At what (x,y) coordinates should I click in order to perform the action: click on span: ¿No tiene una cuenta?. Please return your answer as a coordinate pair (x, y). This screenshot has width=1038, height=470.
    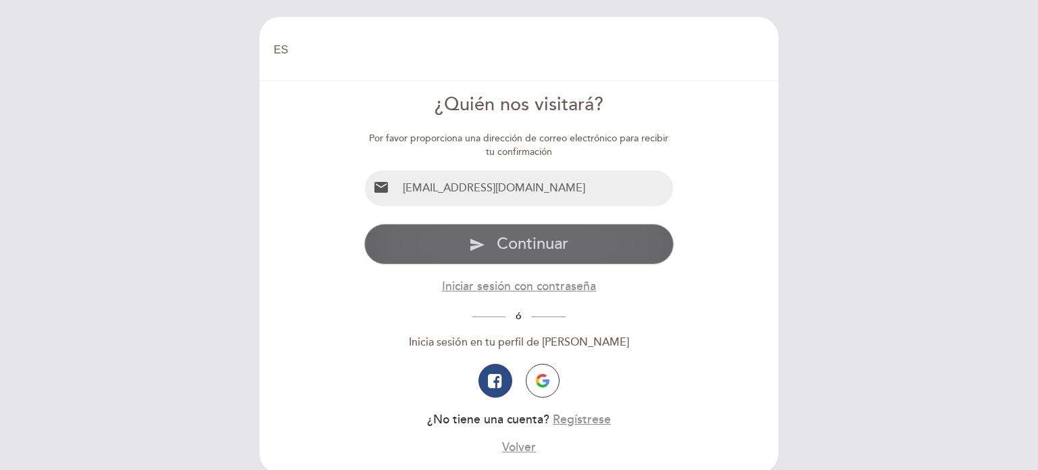
    Looking at the image, I should click on (488, 419).